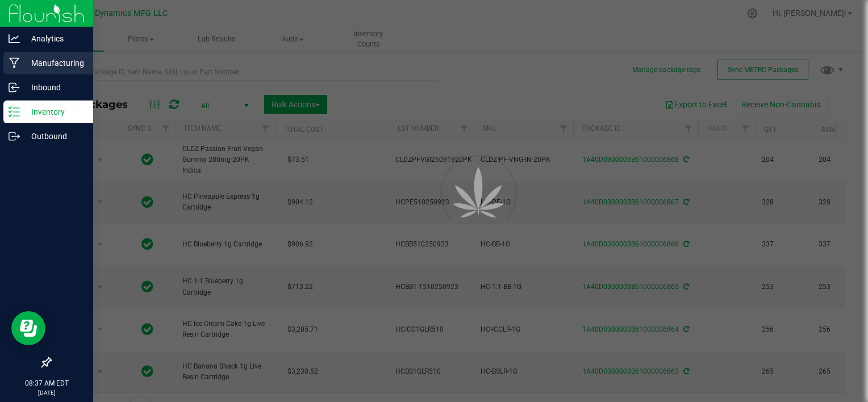 This screenshot has width=868, height=402. Describe the element at coordinates (54, 112) in the screenshot. I see `p: Inventory` at that location.